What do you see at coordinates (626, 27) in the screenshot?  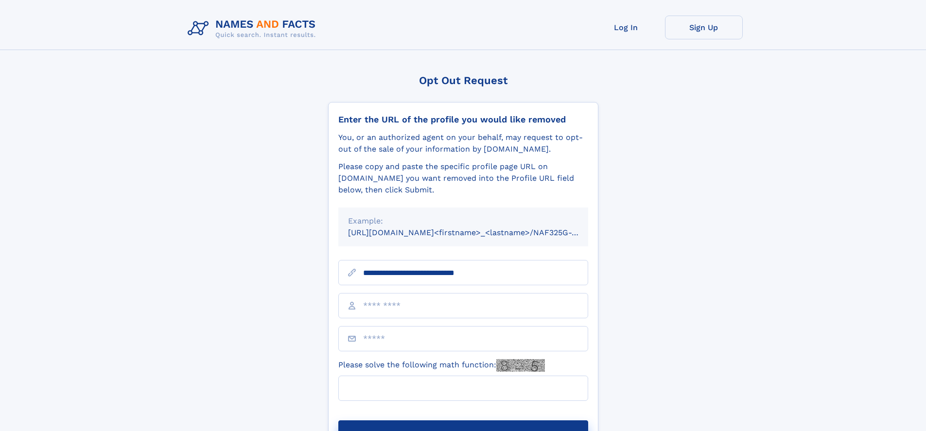 I see `a: Log In` at bounding box center [626, 27].